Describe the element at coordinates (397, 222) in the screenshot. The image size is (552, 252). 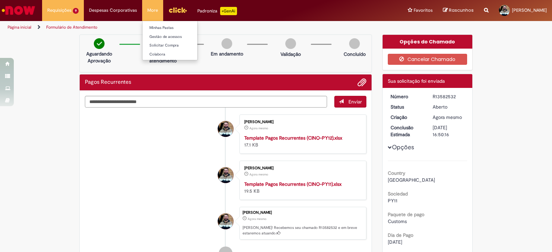
I see `span: Customs` at that location.